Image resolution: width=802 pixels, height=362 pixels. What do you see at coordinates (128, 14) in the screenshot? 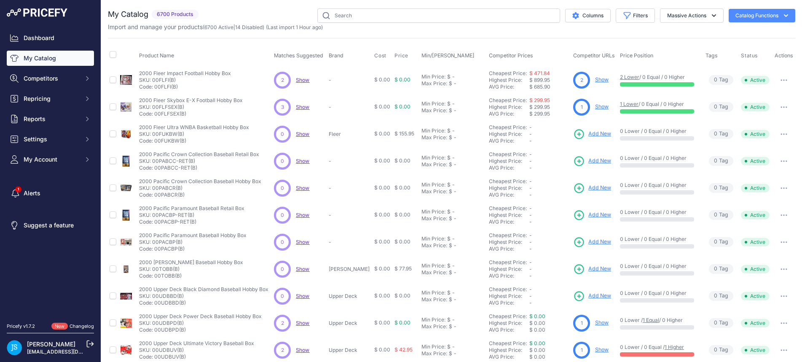
I see `h2: My Catalog` at bounding box center [128, 14].